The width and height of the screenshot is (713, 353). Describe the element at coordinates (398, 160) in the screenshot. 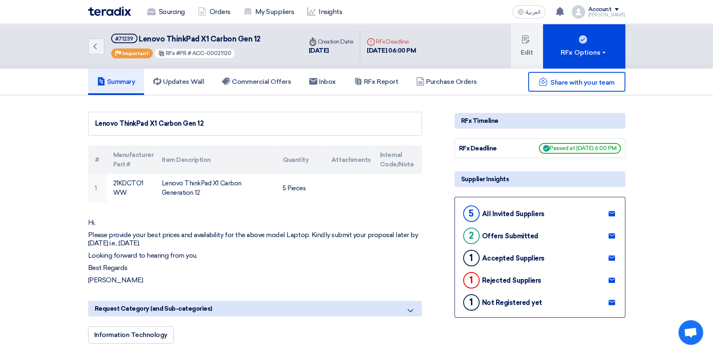

I see `th: Internal Code/Note` at that location.